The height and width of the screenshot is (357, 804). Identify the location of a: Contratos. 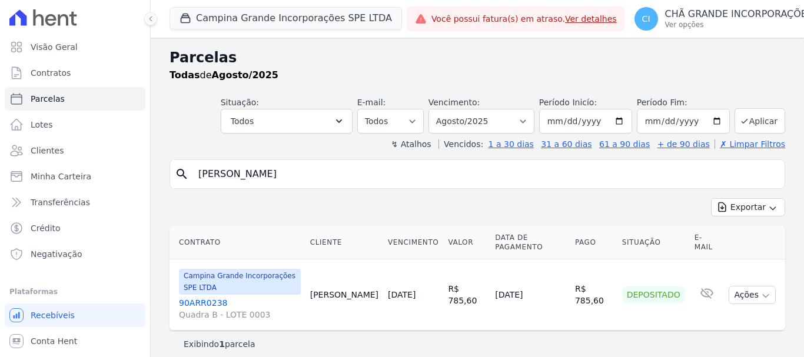
(75, 73).